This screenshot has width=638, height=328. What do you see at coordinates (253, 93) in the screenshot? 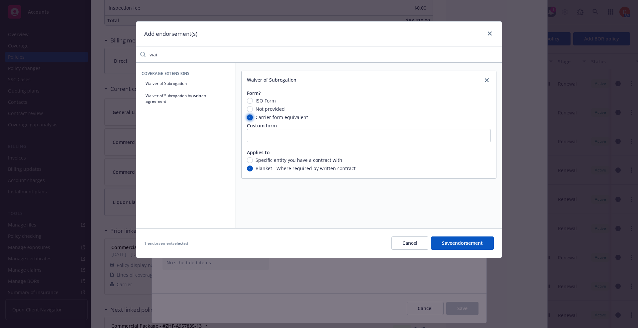
I see `span: Form?` at bounding box center [253, 93].